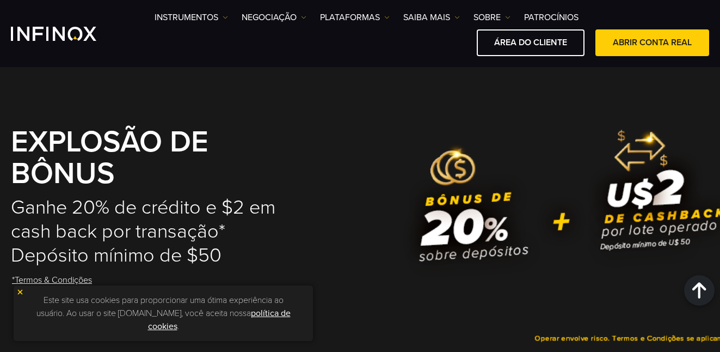  Describe the element at coordinates (163, 313) in the screenshot. I see `p: Este site usa cookies para proporcionar uma ótima experiência ao usuário. Ao usar o site [DOMAIN_...` at that location.